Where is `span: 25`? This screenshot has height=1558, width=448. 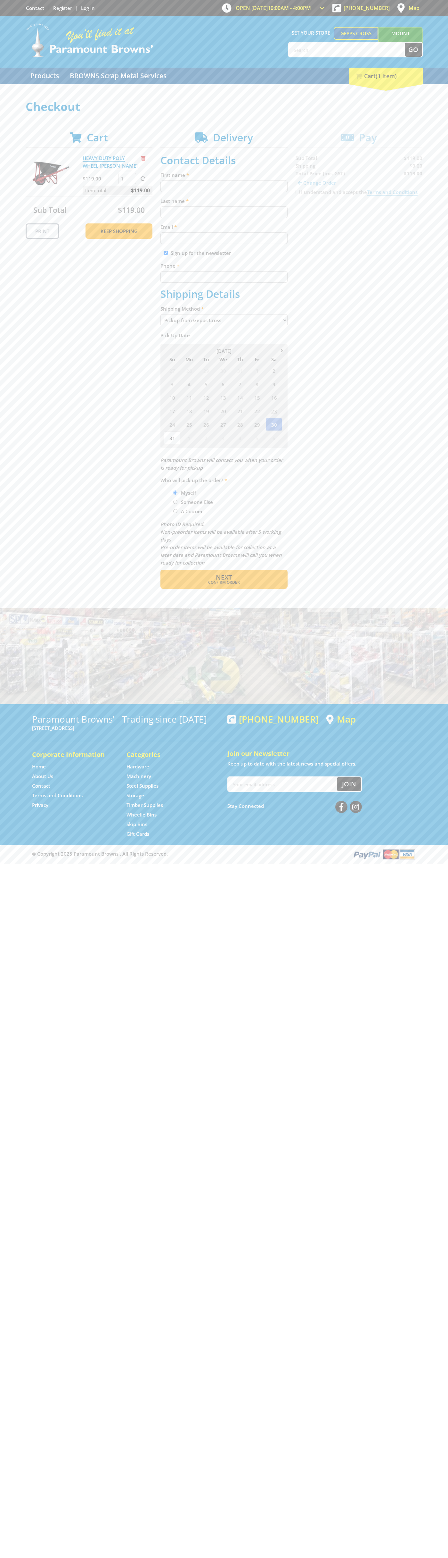
span: 25 is located at coordinates (189, 424).